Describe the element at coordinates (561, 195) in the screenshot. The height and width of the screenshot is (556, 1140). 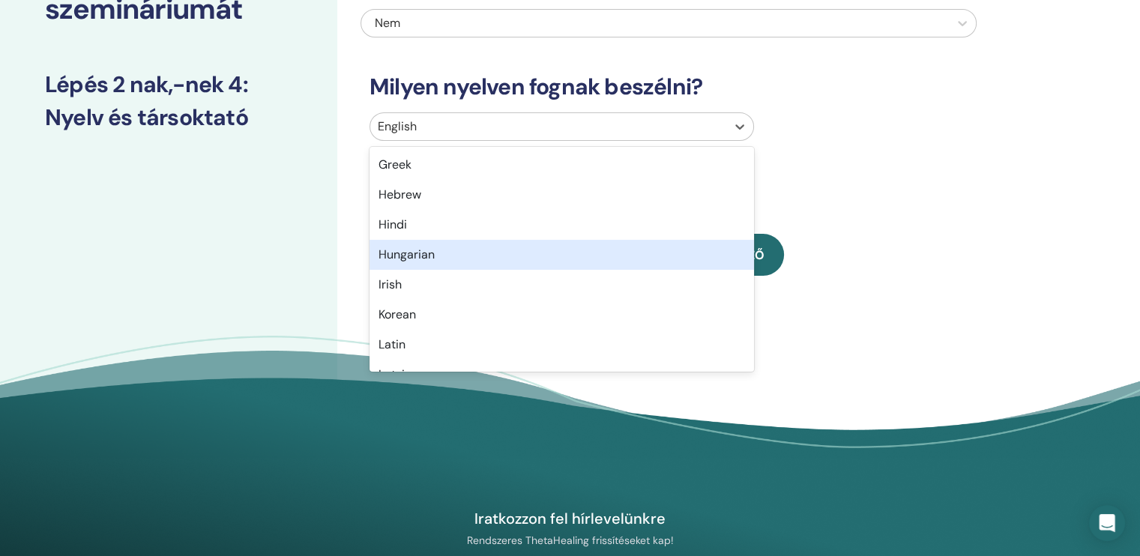
I see `div: Hebrew` at that location.